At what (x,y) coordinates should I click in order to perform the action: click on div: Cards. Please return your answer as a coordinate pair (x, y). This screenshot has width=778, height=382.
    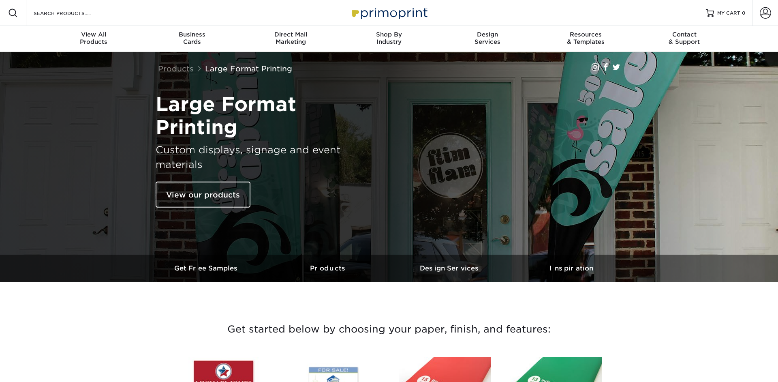
    Looking at the image, I should click on (192, 38).